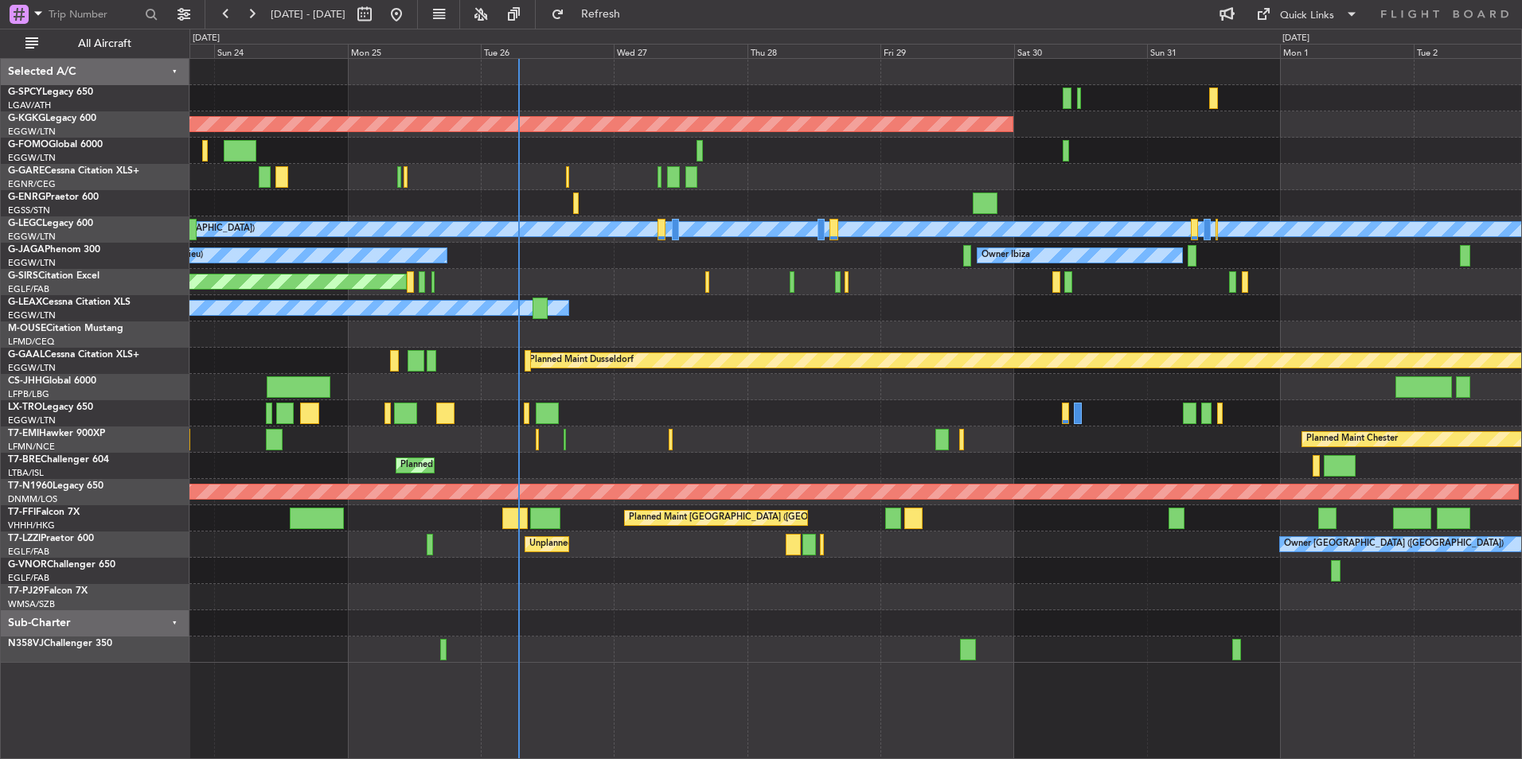 This screenshot has width=1522, height=759. Describe the element at coordinates (1351, 439) in the screenshot. I see `div: Planned Maint Chester` at that location.